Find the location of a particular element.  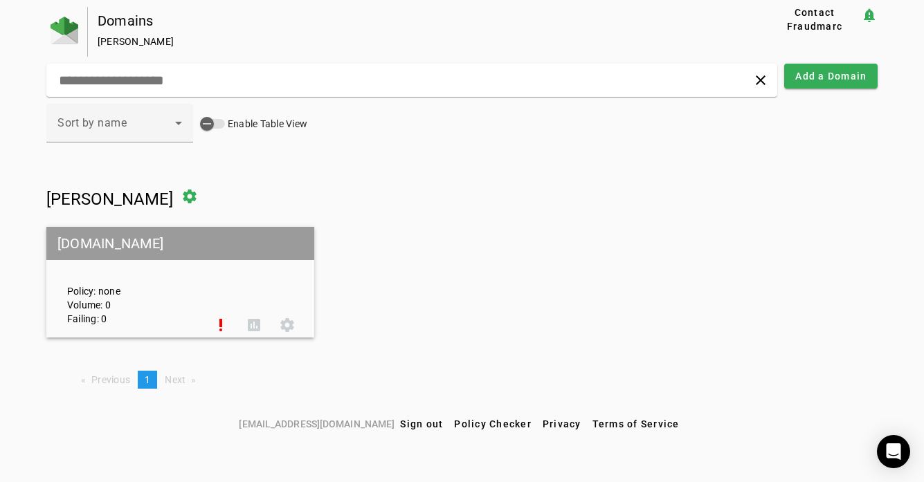

div: Open Intercom Messenger is located at coordinates (894, 452).